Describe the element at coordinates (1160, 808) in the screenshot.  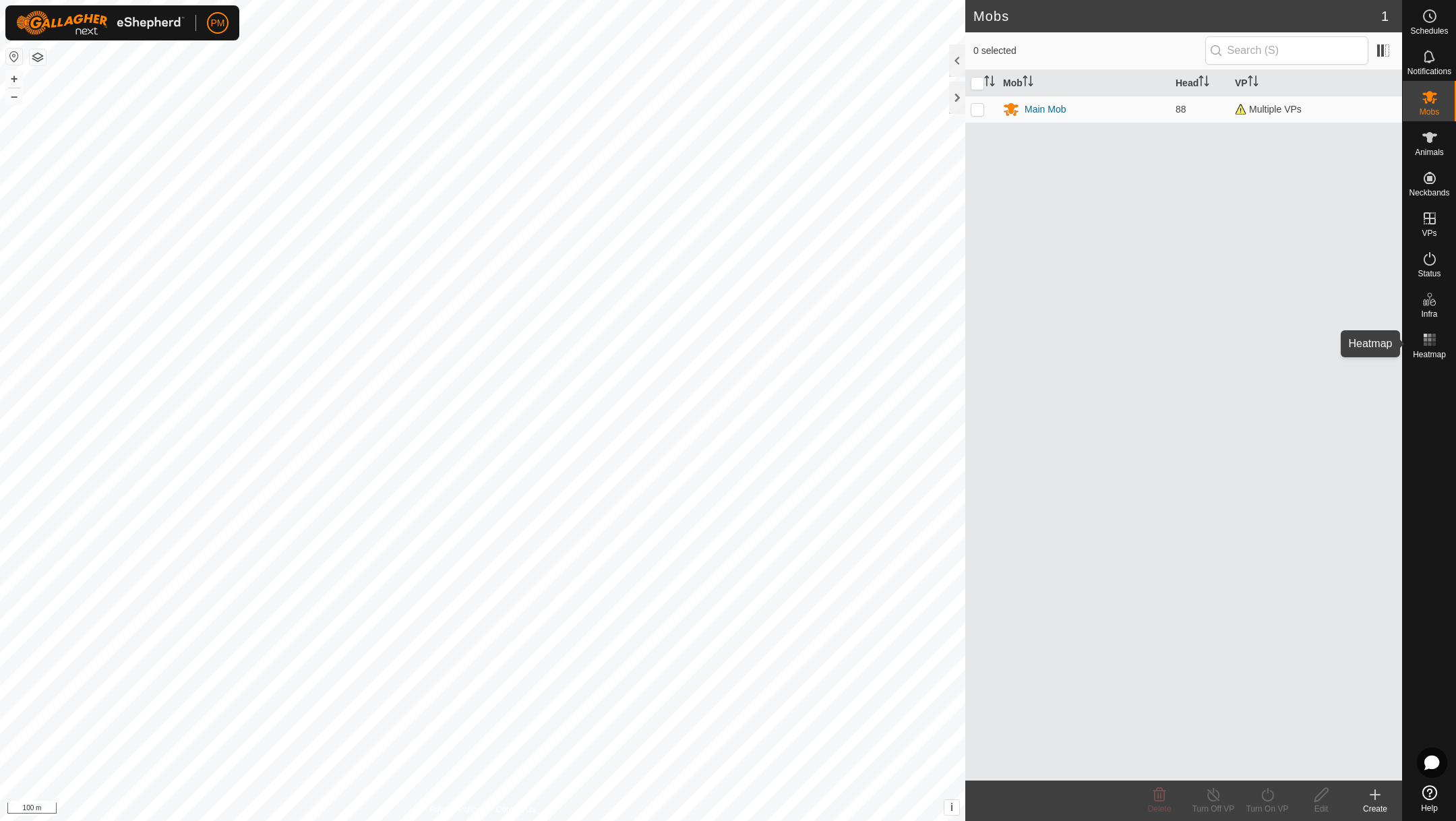
I see `span: Delete` at that location.